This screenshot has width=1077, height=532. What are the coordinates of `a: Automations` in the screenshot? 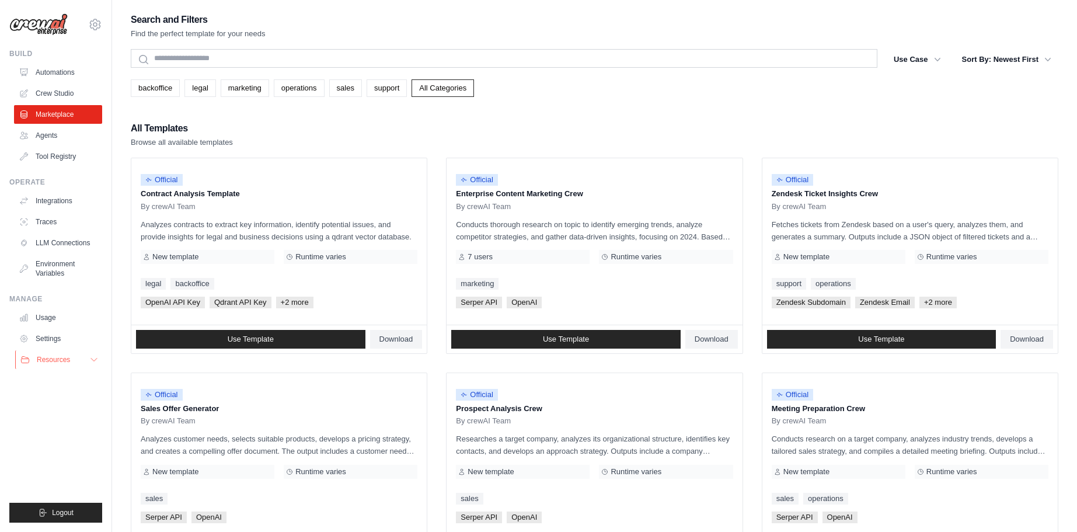 It's located at (58, 72).